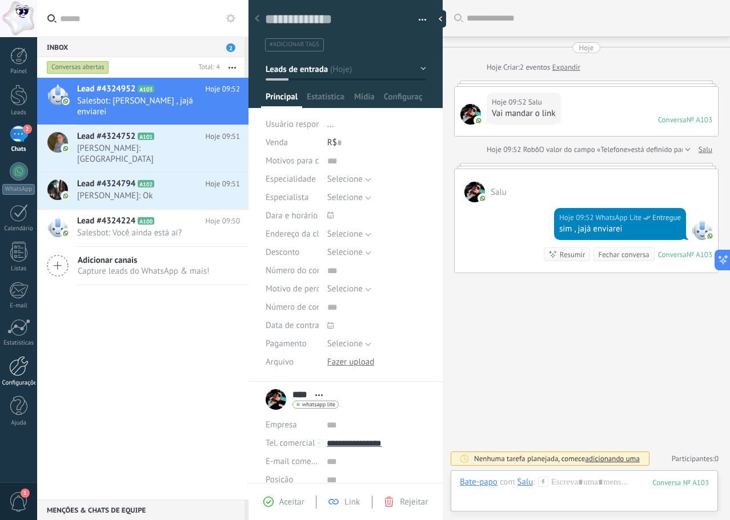 Image resolution: width=730 pixels, height=520 pixels. Describe the element at coordinates (535, 67) in the screenshot. I see `span: 2 eventos` at that location.